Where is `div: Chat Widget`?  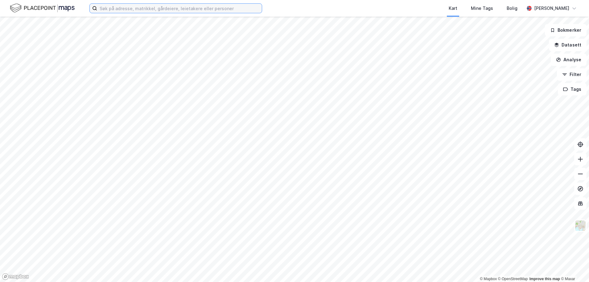 div: Chat Widget is located at coordinates (573, 267).